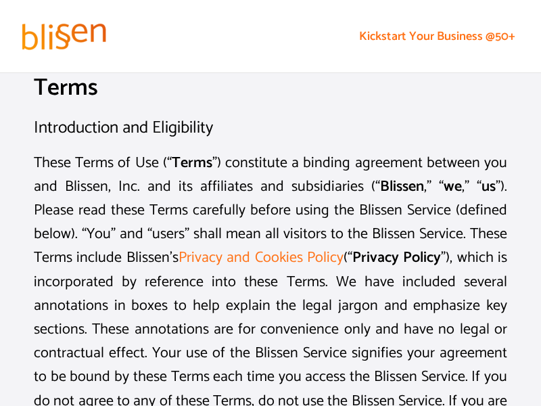 The height and width of the screenshot is (406, 541). I want to click on strong: us, so click(488, 187).